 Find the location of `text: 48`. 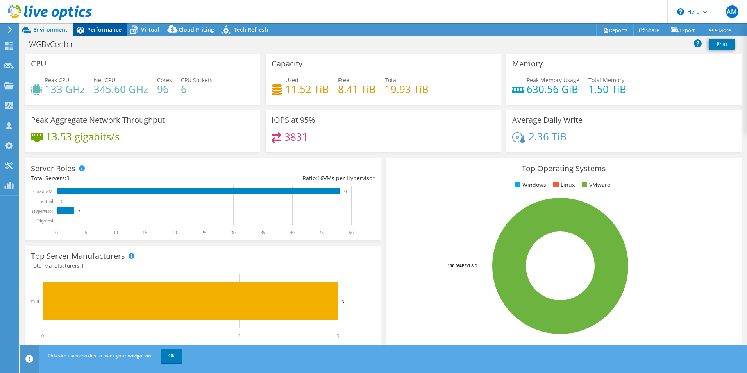

text: 48 is located at coordinates (346, 191).